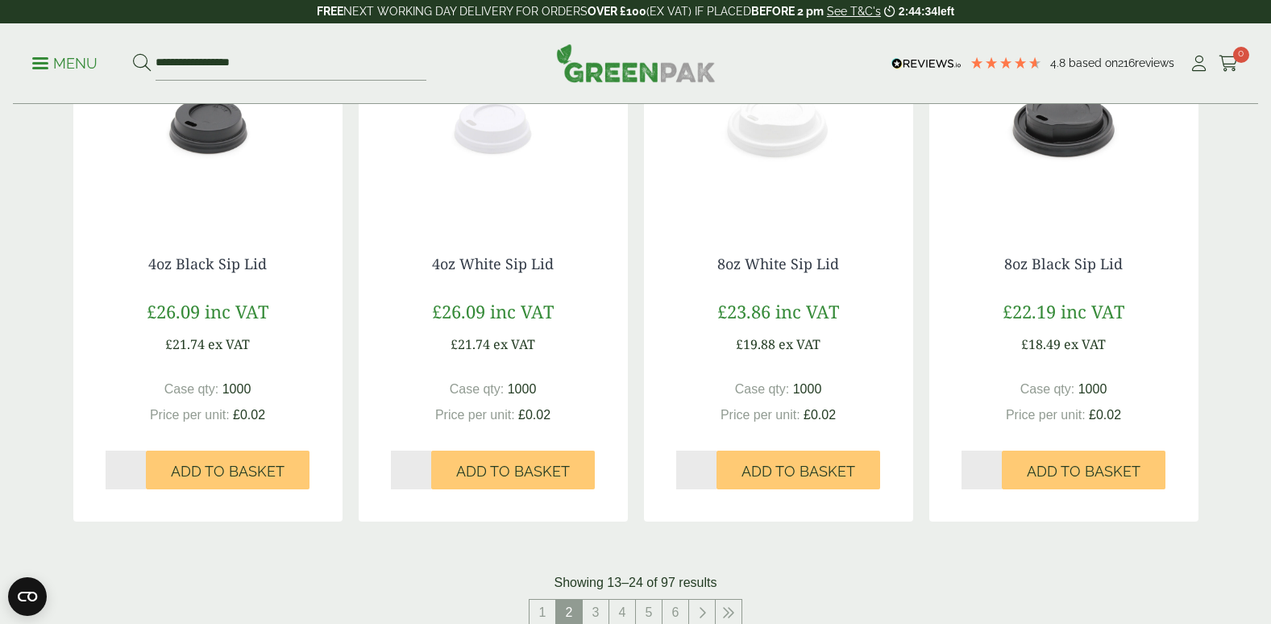 This screenshot has width=1271, height=624. What do you see at coordinates (616, 11) in the screenshot?
I see `strong: OVER £100` at bounding box center [616, 11].